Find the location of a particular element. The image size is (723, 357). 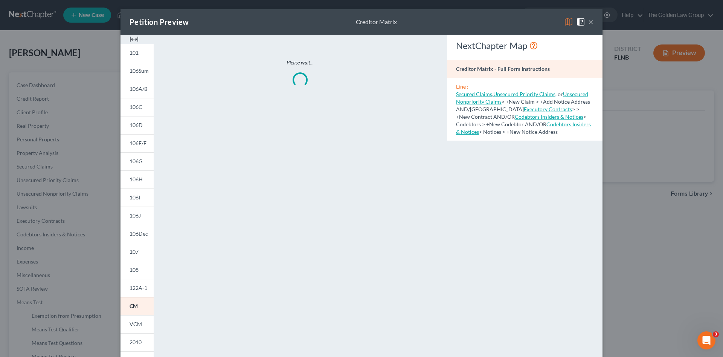

a: 106E/F is located at coordinates (137, 143).